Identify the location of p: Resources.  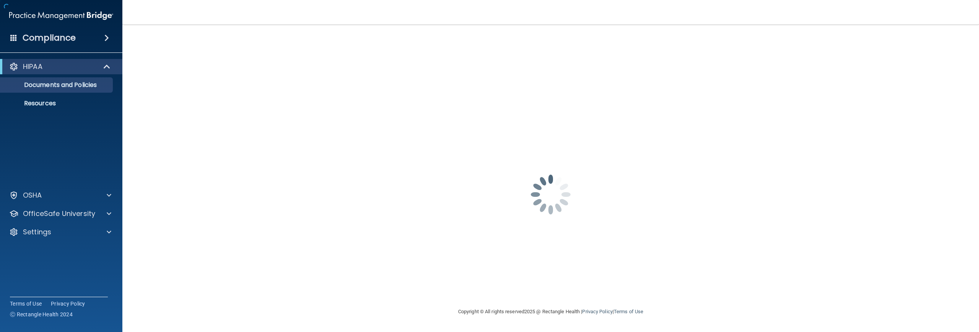
(57, 103).